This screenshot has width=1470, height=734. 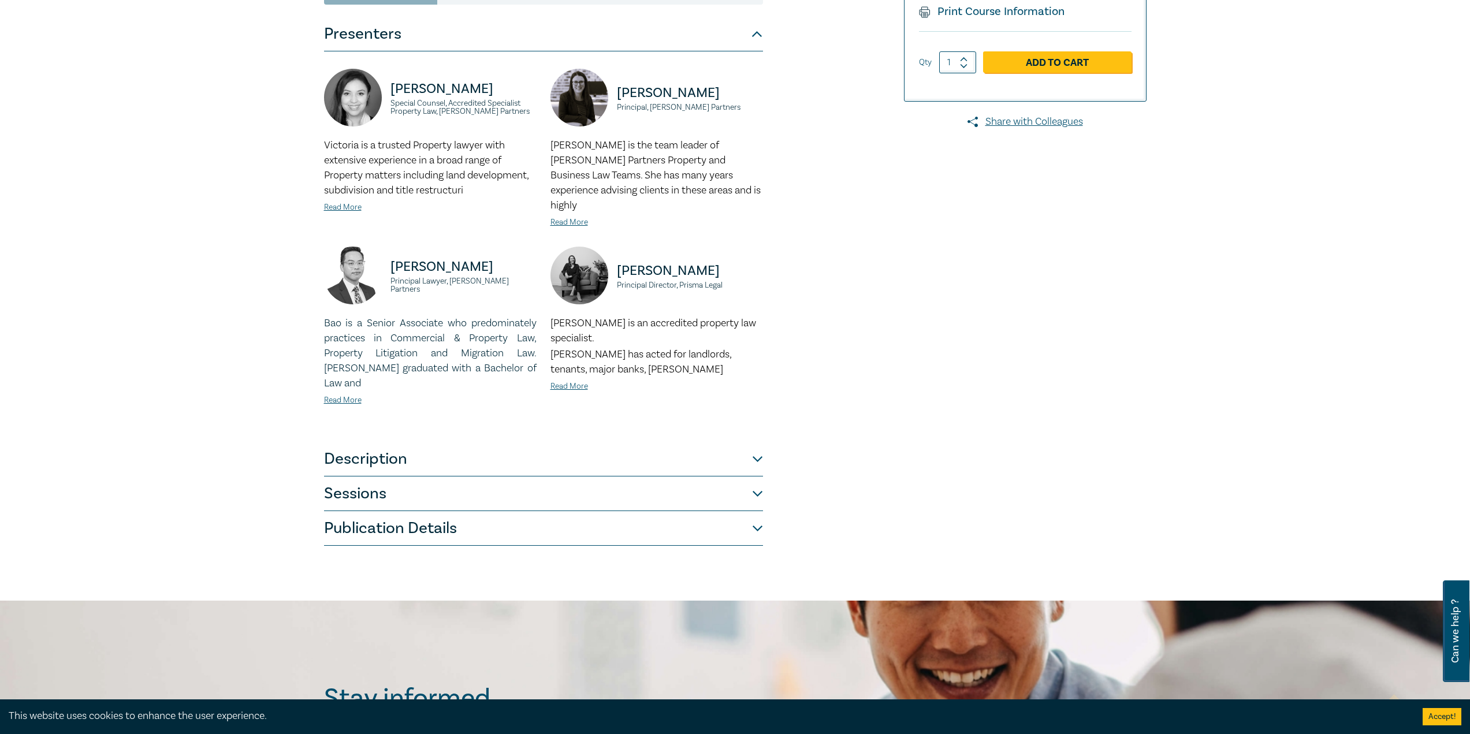 What do you see at coordinates (543, 528) in the screenshot?
I see `button: Publication Details` at bounding box center [543, 528].